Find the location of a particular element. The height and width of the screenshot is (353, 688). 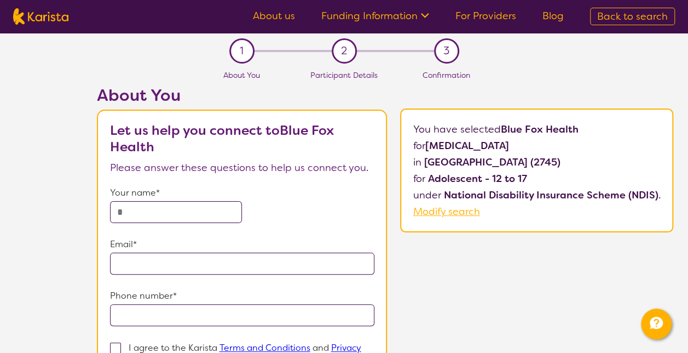

b: Blue Fox Health is located at coordinates (540, 129).